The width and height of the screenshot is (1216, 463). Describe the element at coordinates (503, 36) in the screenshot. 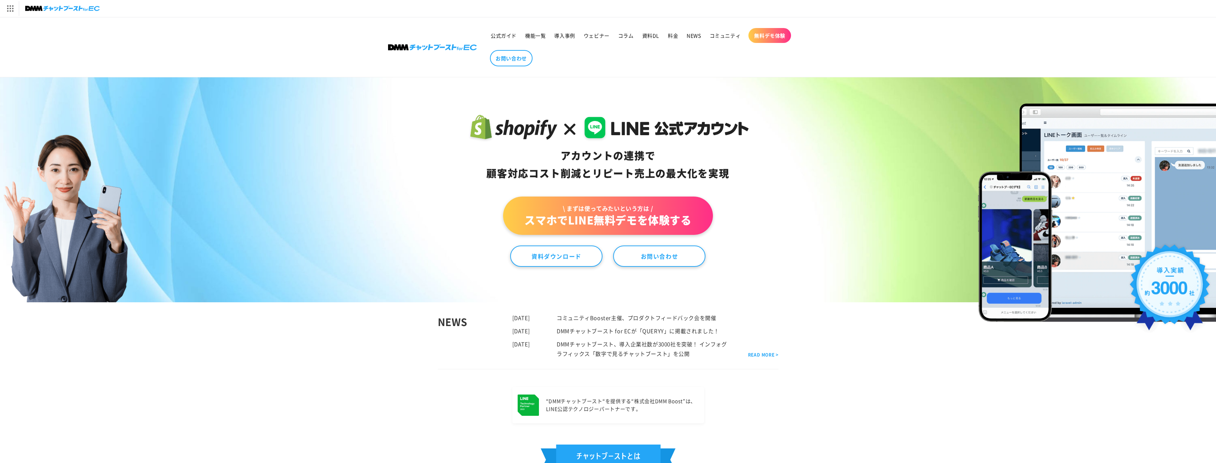

I see `span: 公式ガイド` at that location.